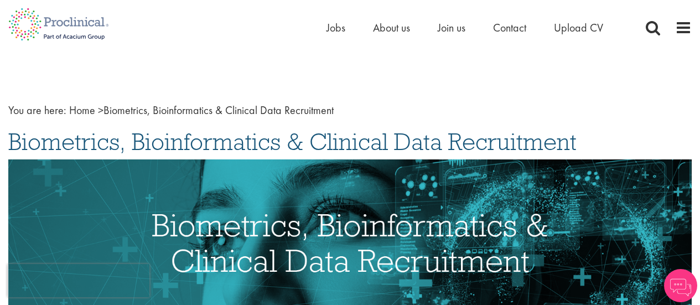  Describe the element at coordinates (510, 28) in the screenshot. I see `span: Contact` at that location.